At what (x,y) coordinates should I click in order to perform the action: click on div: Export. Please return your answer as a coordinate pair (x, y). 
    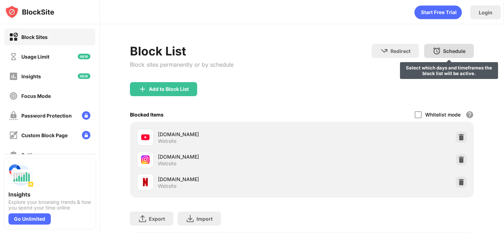
    Looking at the image, I should click on (157, 218).